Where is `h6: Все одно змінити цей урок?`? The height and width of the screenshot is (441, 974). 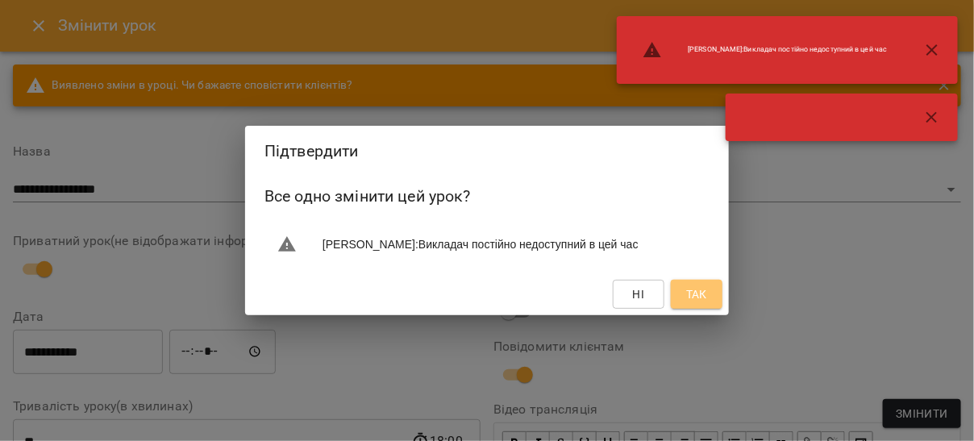 h6: Все одно змінити цей урок? is located at coordinates (487, 196).